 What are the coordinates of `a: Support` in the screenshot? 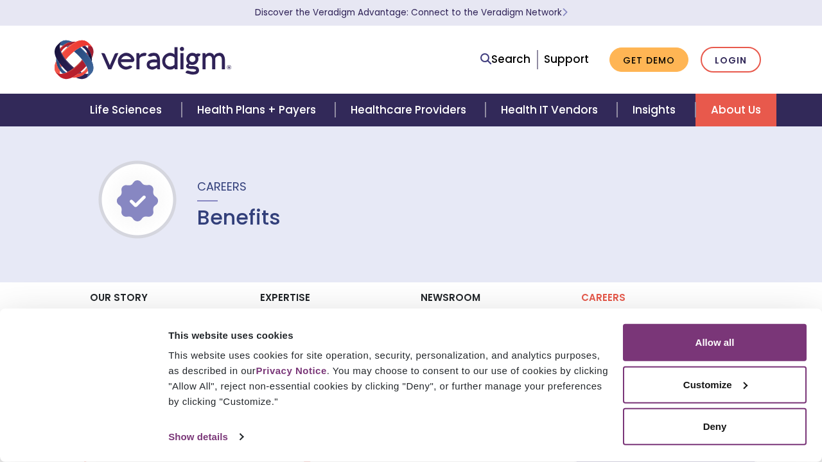 It's located at (566, 59).